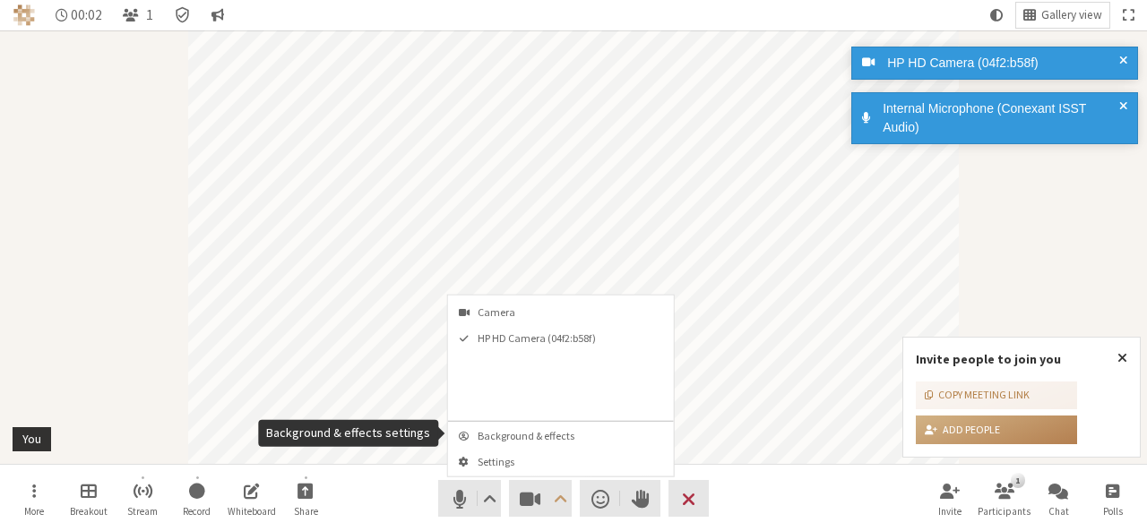  What do you see at coordinates (252, 499) in the screenshot?
I see `button: Open shared whiteboard` at bounding box center [252, 499].